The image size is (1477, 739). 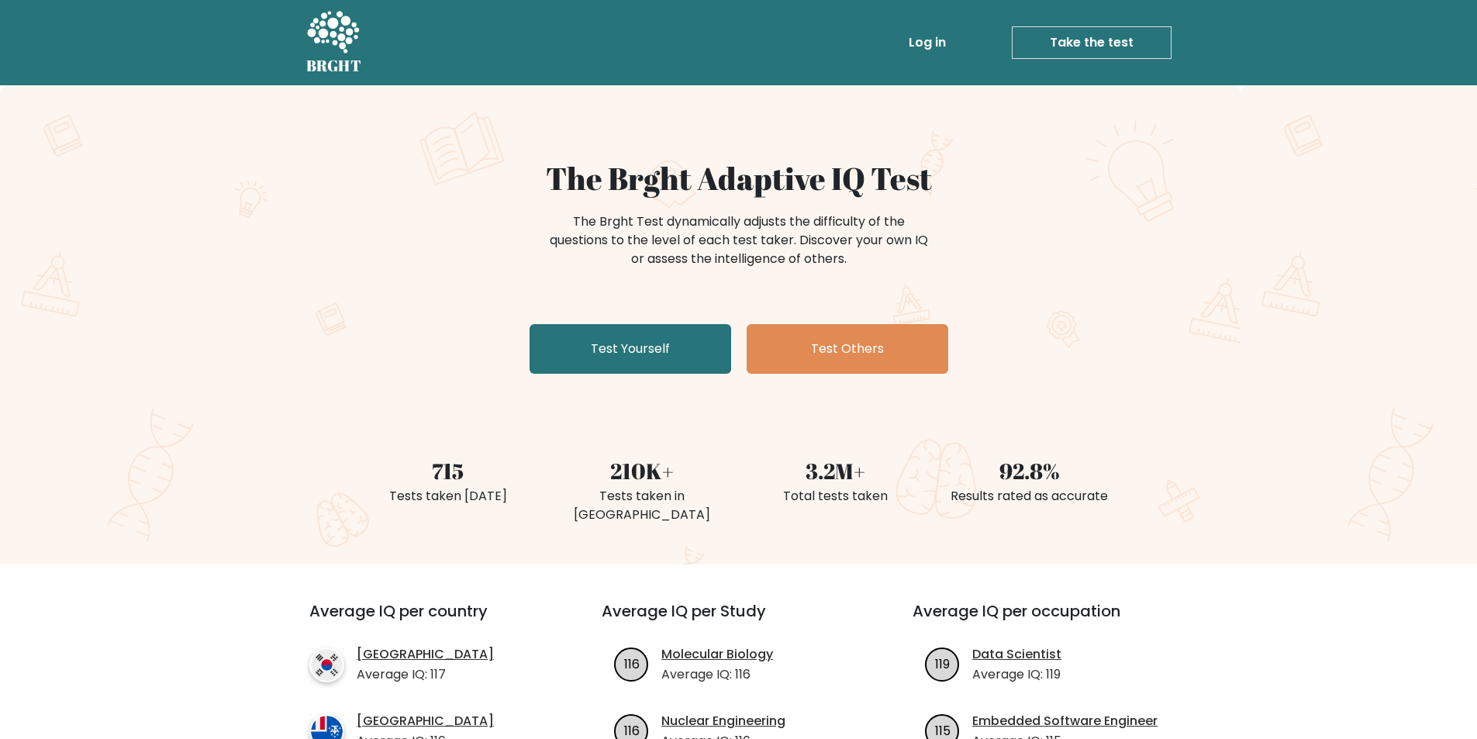 I want to click on a: Log in, so click(x=927, y=43).